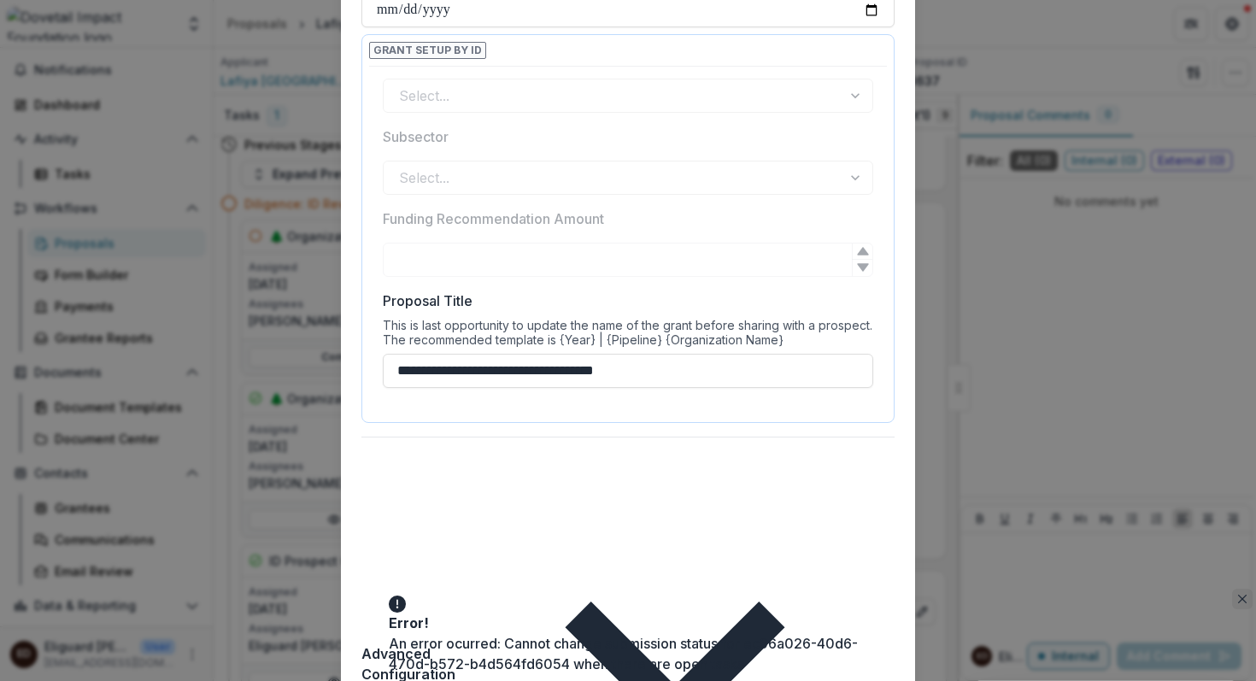 This screenshot has width=1256, height=681. What do you see at coordinates (1242, 599) in the screenshot?
I see `button: Close` at bounding box center [1242, 599].